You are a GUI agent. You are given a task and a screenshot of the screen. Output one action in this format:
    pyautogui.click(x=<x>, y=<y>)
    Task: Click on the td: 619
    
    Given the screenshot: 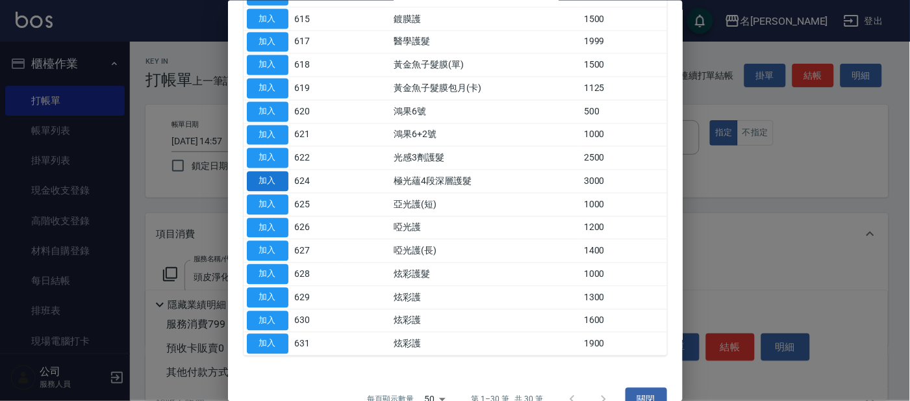 What is the action you would take?
    pyautogui.click(x=316, y=88)
    